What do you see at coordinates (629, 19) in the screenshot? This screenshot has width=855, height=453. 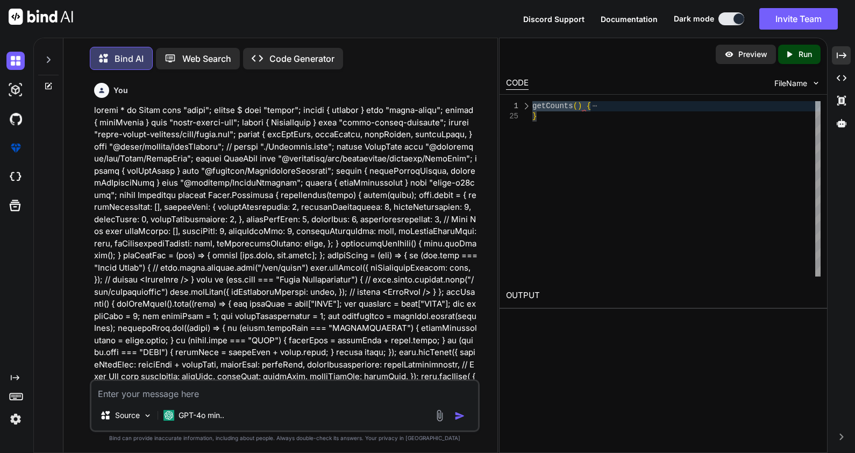 I see `button: Documentation` at bounding box center [629, 19].